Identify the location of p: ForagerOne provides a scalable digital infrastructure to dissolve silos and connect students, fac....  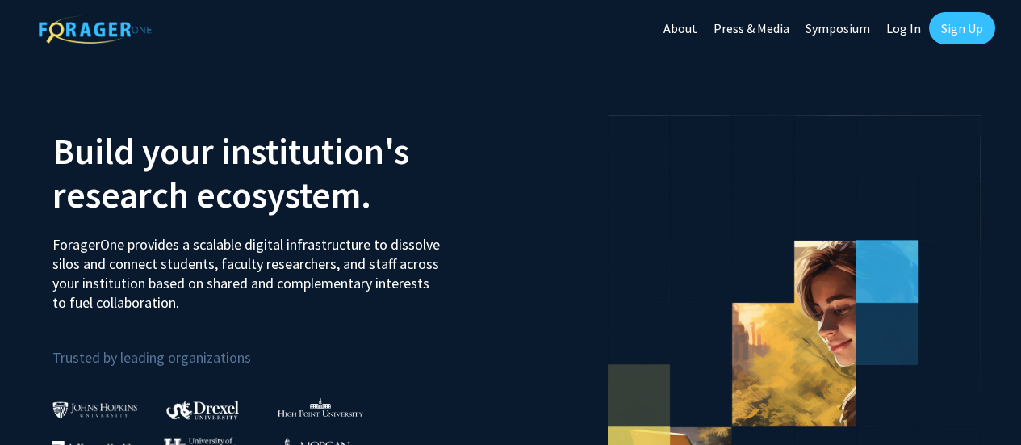
(249, 267).